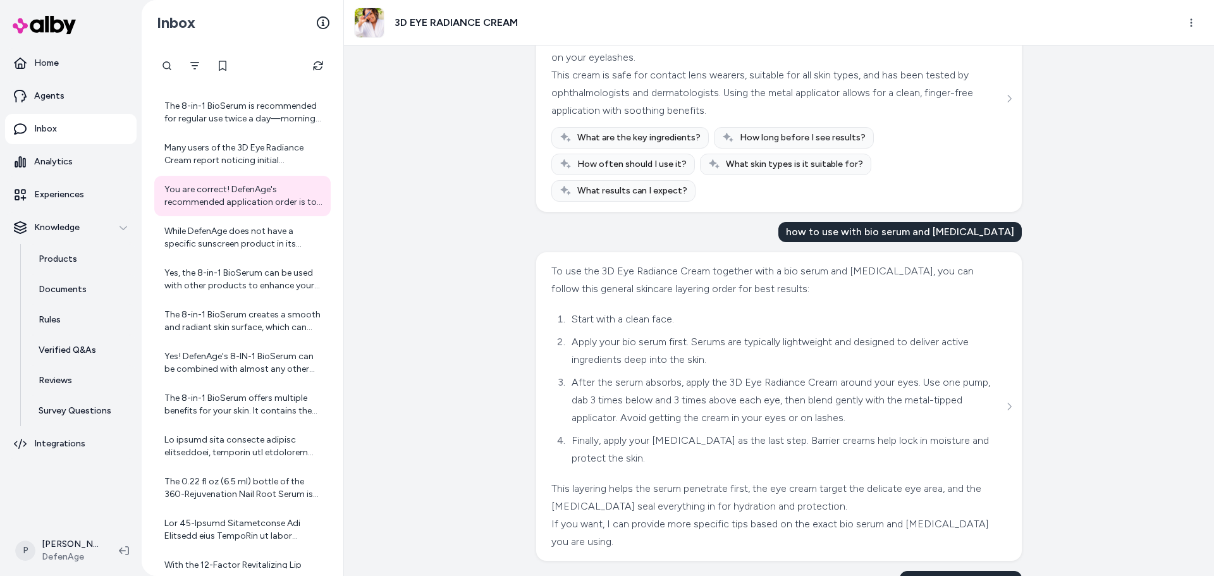  What do you see at coordinates (777, 498) in the screenshot?
I see `div: This layering helps the serum penetrate first, the eye cream target the delicate eye area, and th...` at bounding box center [777, 498].